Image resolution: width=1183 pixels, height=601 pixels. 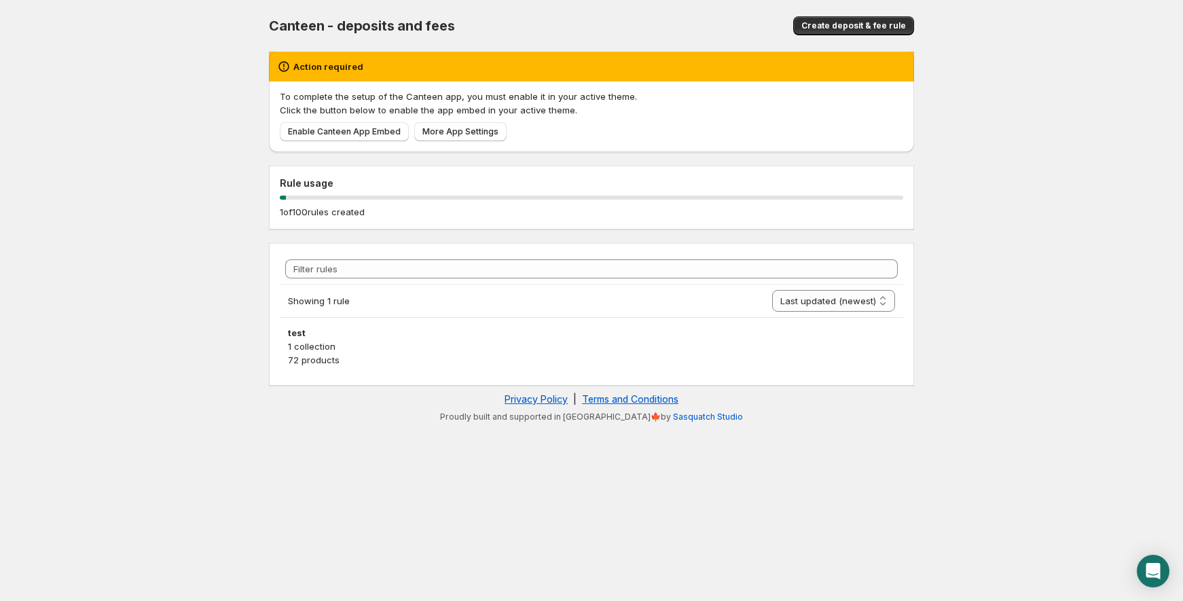 What do you see at coordinates (592, 110) in the screenshot?
I see `p: Click the button below to enable the app embed in your active theme.` at bounding box center [592, 110].